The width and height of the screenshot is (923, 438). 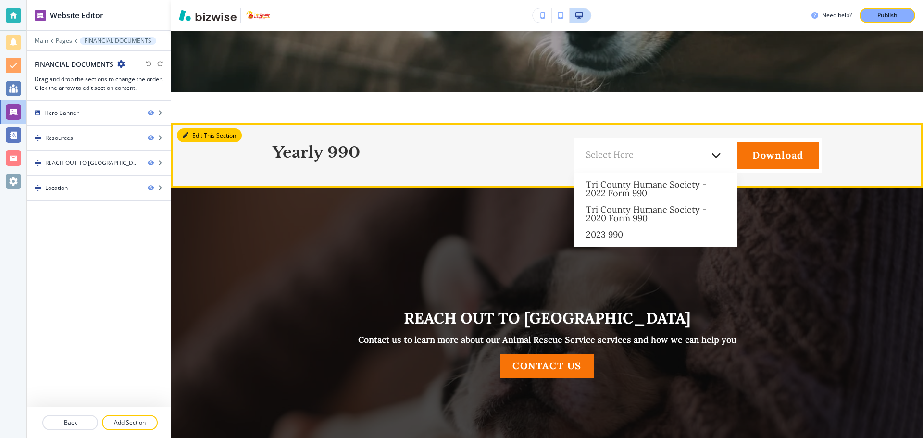 I want to click on div: Tri County Humane Society - 2022 Form 990, so click(x=656, y=189).